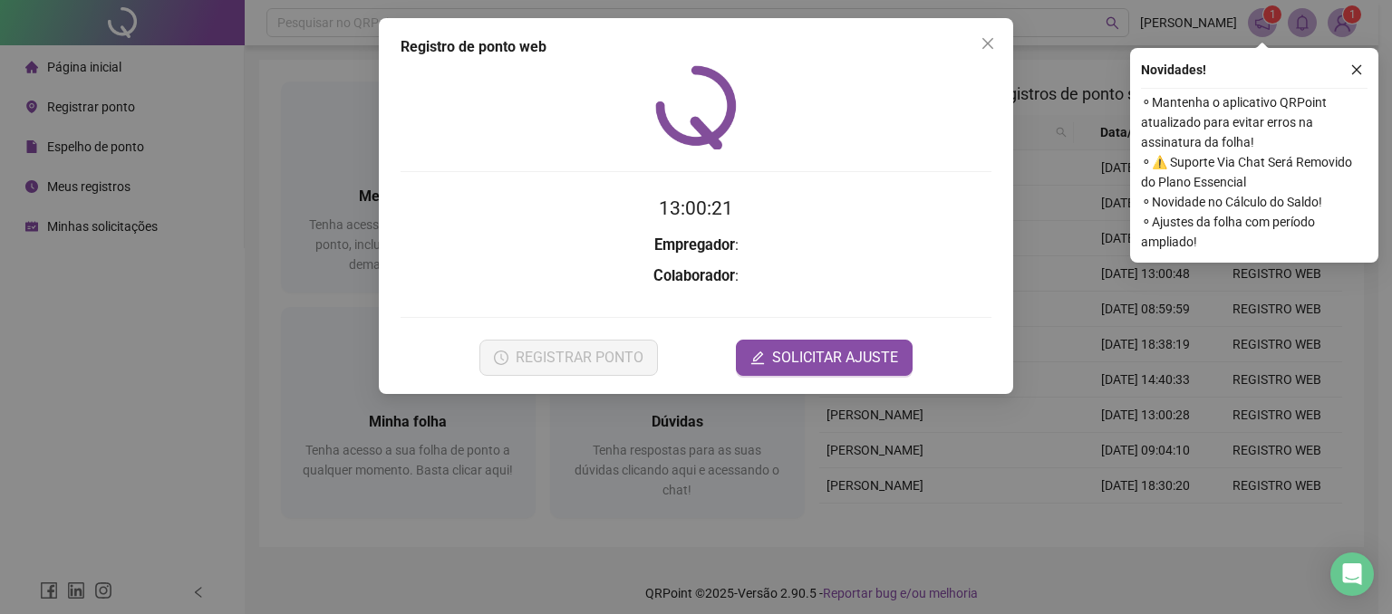 The height and width of the screenshot is (614, 1392). Describe the element at coordinates (757, 358) in the screenshot. I see `span: edit` at that location.